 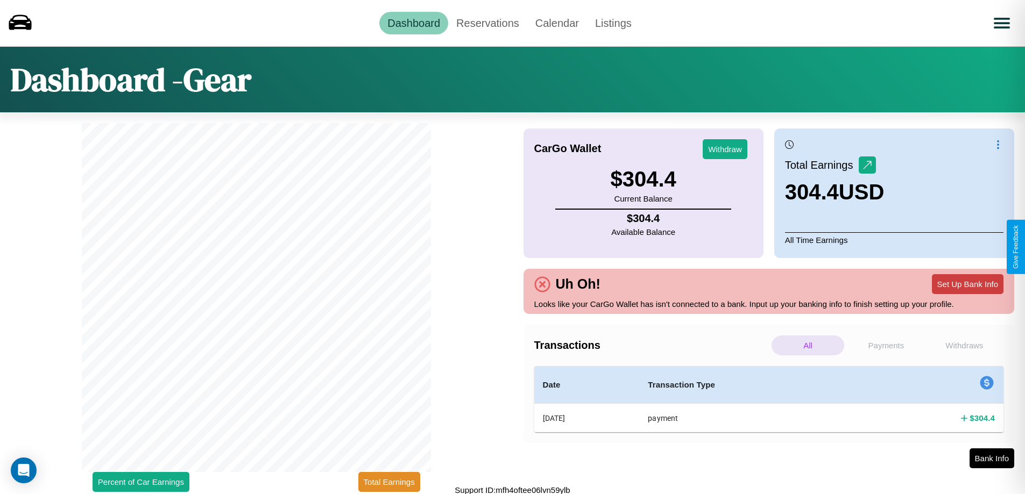 I want to click on button: Set Up Bank Info, so click(x=967, y=284).